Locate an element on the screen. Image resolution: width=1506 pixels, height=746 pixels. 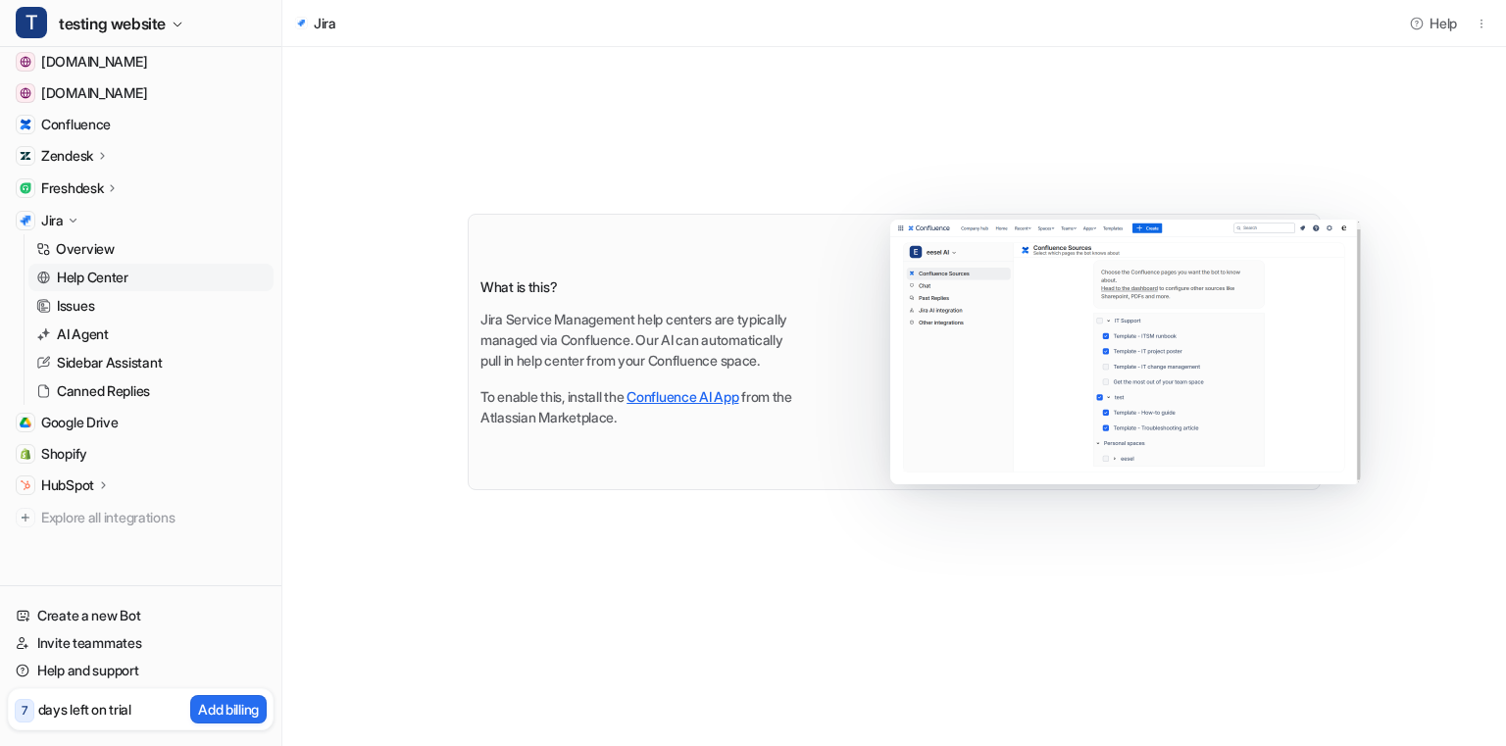
a: ConfluenceConfluence is located at coordinates (140, 125).